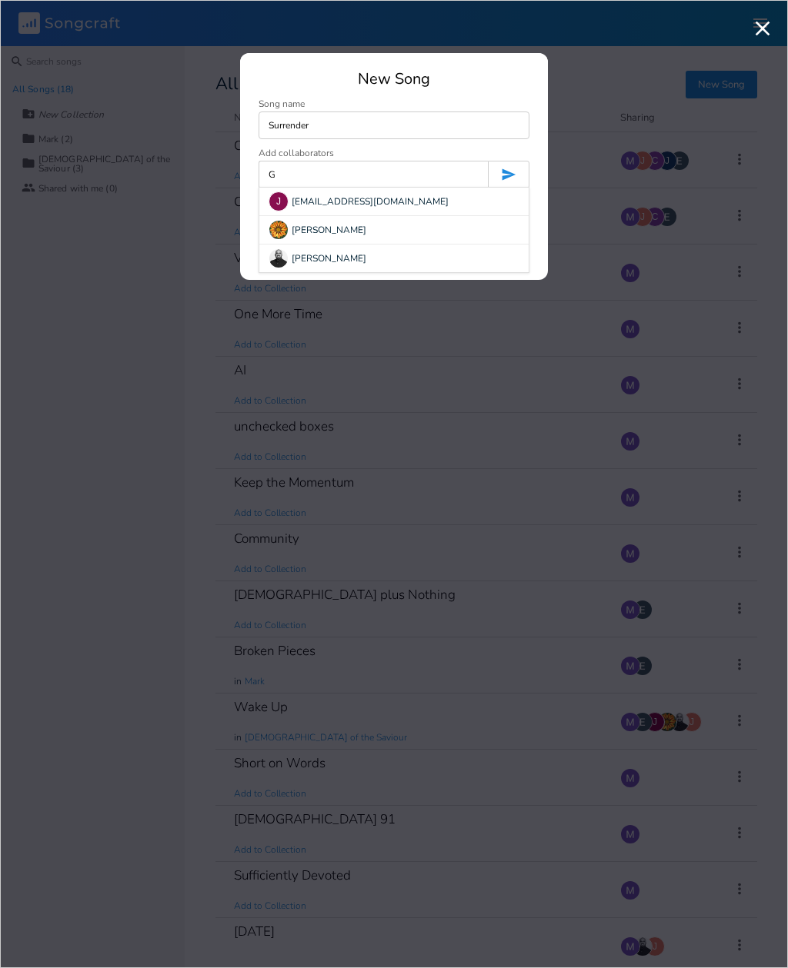  What do you see at coordinates (296, 153) in the screenshot?
I see `div: Add collaborators` at bounding box center [296, 153].